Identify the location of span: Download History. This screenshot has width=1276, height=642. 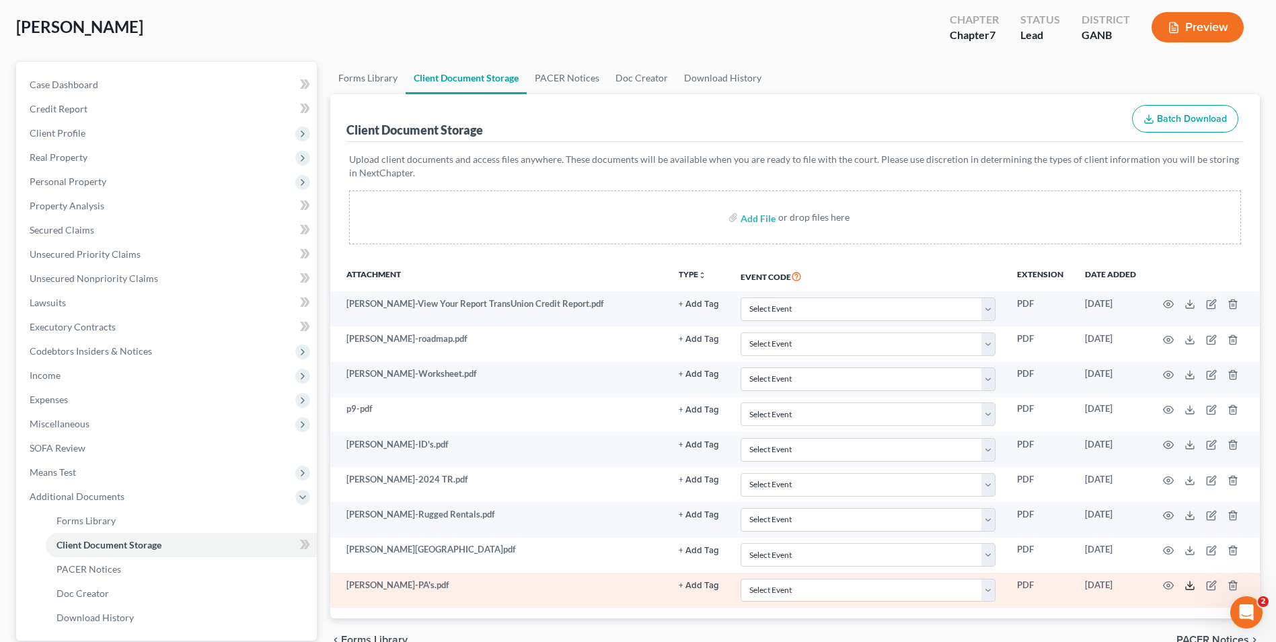
(95, 617).